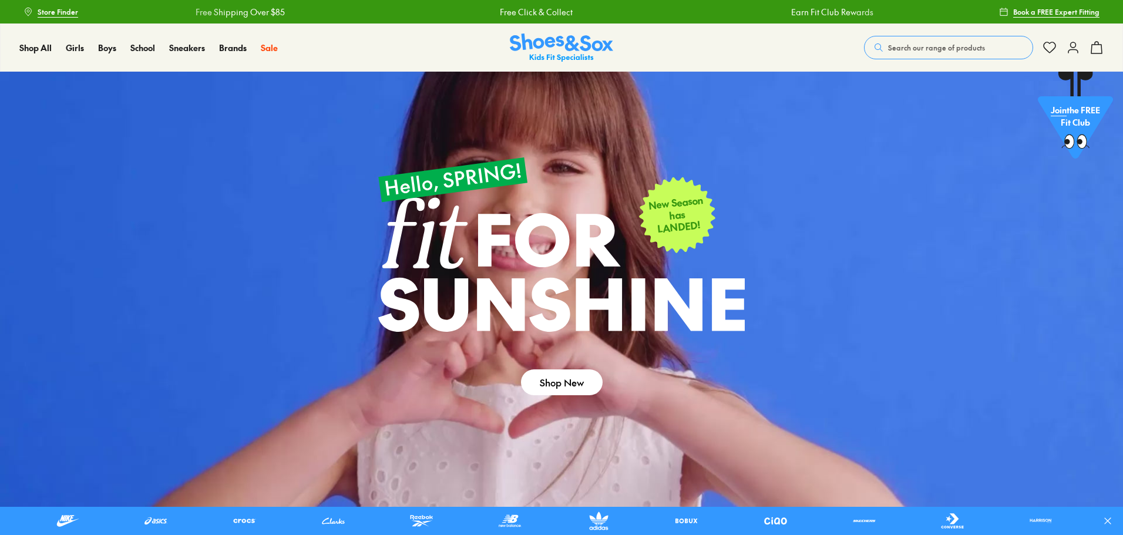  Describe the element at coordinates (561, 48) in the screenshot. I see `img: SNS_Logo_Responsive.svg` at that location.